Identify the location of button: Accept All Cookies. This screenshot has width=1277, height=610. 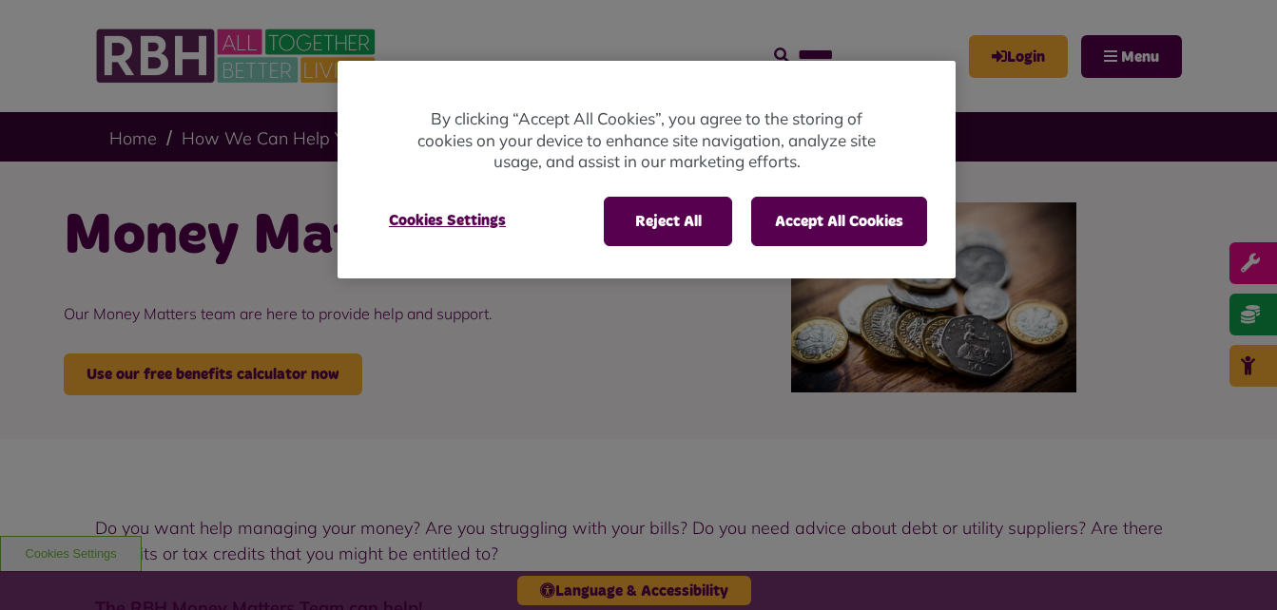
(838, 221).